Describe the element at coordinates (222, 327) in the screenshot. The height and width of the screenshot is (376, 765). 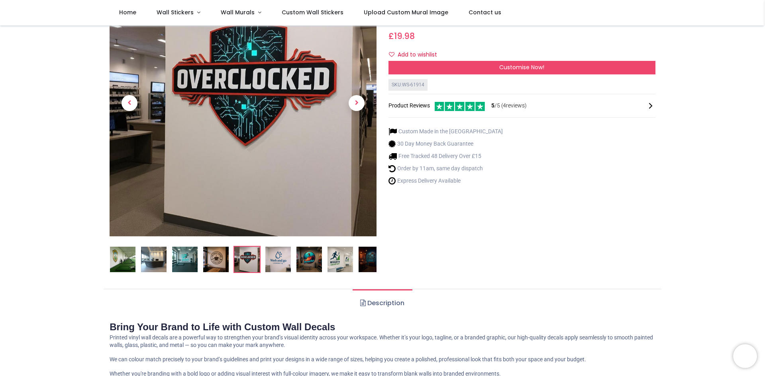
I see `strong: Bring Your Brand to Life with Custom Wall Decals` at that location.